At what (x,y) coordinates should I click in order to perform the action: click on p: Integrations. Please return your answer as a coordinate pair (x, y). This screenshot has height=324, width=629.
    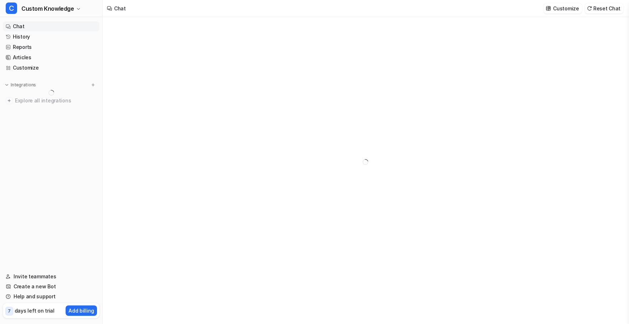
    Looking at the image, I should click on (23, 85).